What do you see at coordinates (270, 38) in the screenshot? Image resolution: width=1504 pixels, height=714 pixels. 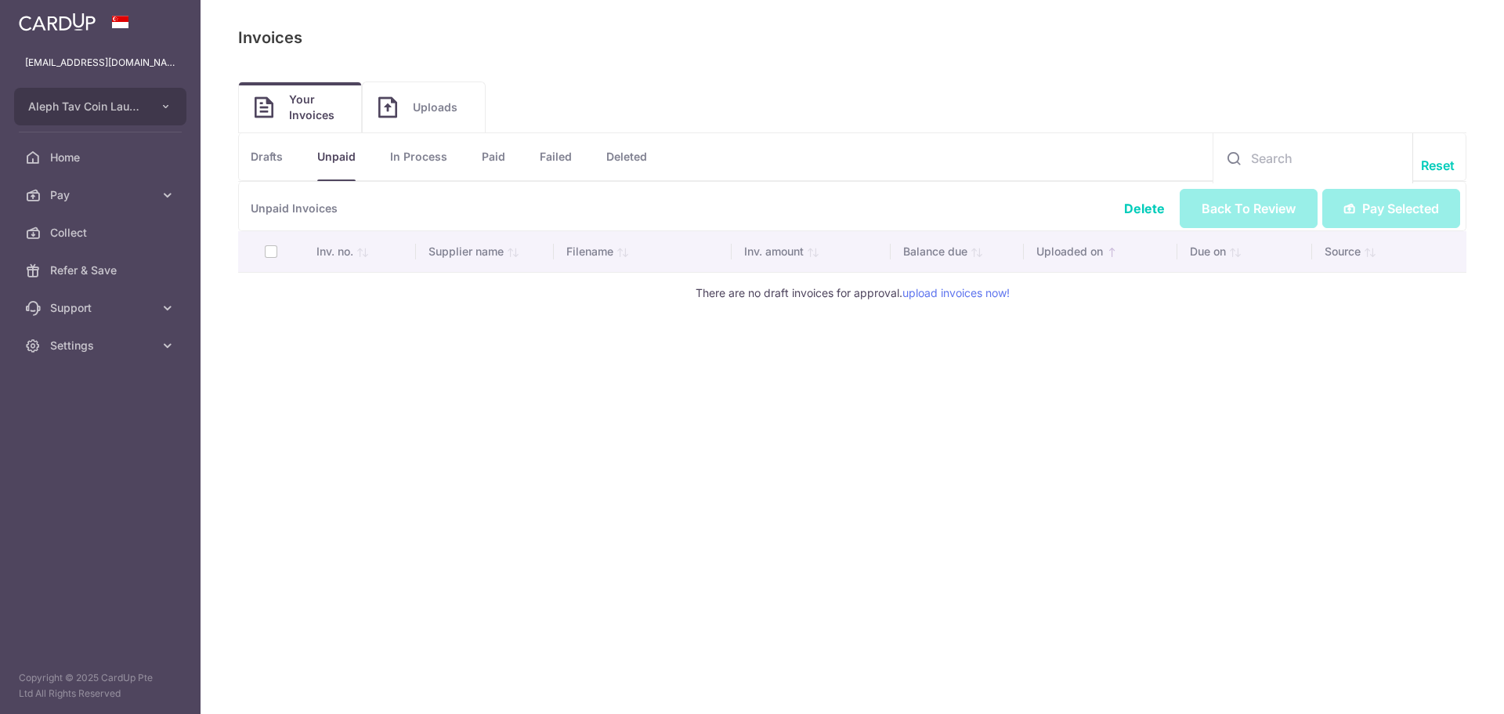 I see `p: Invoices` at bounding box center [270, 38].